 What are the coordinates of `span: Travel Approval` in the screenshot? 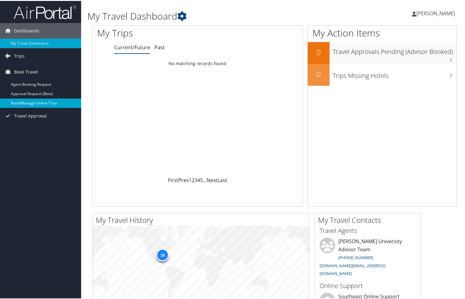 It's located at (30, 115).